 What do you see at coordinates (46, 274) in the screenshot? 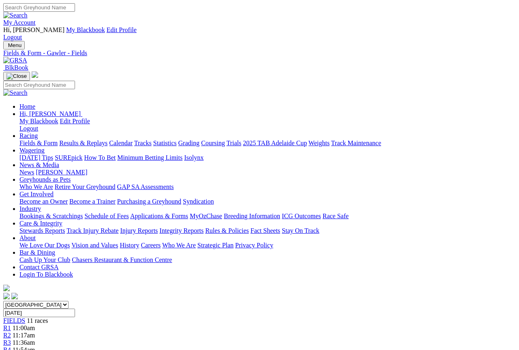
I see `a: Login To Blackbook` at bounding box center [46, 274].